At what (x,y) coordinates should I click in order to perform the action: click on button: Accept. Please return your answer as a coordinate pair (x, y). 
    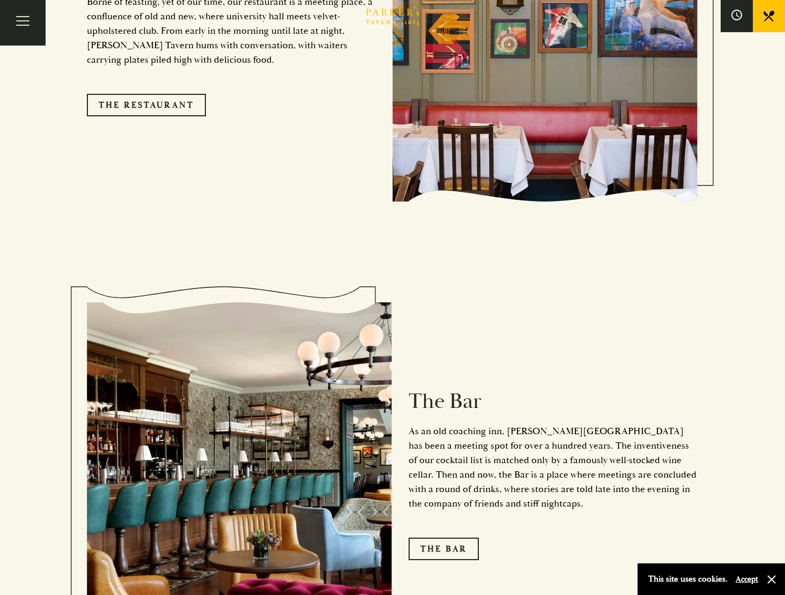
    Looking at the image, I should click on (747, 579).